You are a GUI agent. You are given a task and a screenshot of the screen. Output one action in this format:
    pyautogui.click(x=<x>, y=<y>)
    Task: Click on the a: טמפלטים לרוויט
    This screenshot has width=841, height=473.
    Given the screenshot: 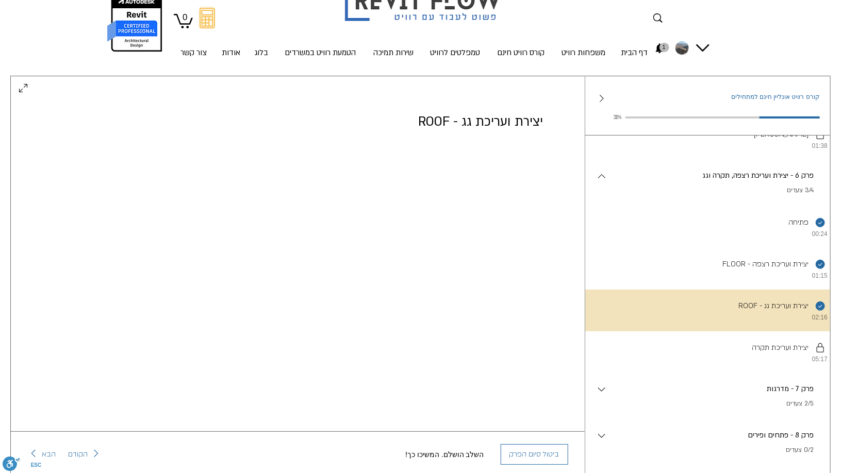 What is the action you would take?
    pyautogui.click(x=455, y=48)
    